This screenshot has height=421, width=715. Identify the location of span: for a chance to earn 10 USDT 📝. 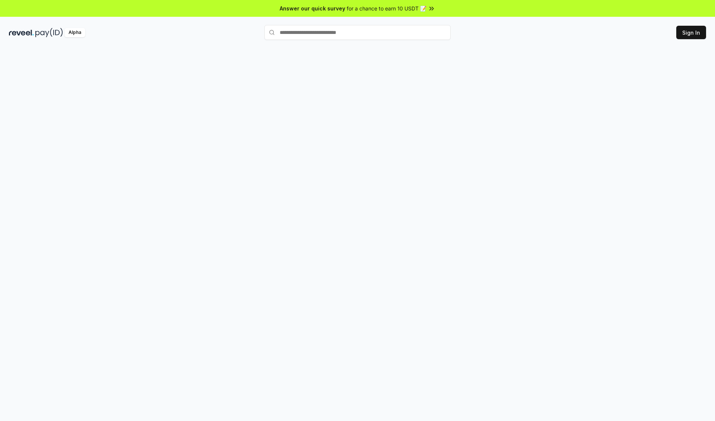
(387, 8).